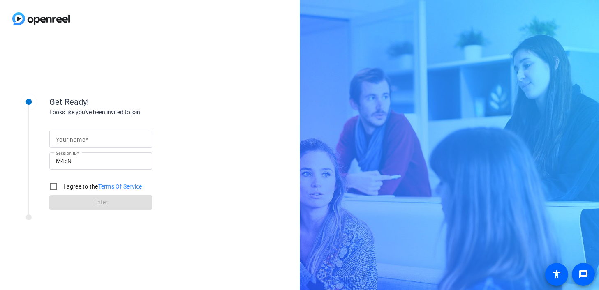 Image resolution: width=599 pixels, height=290 pixels. What do you see at coordinates (70, 140) in the screenshot?
I see `mat-label: Your name` at bounding box center [70, 140].